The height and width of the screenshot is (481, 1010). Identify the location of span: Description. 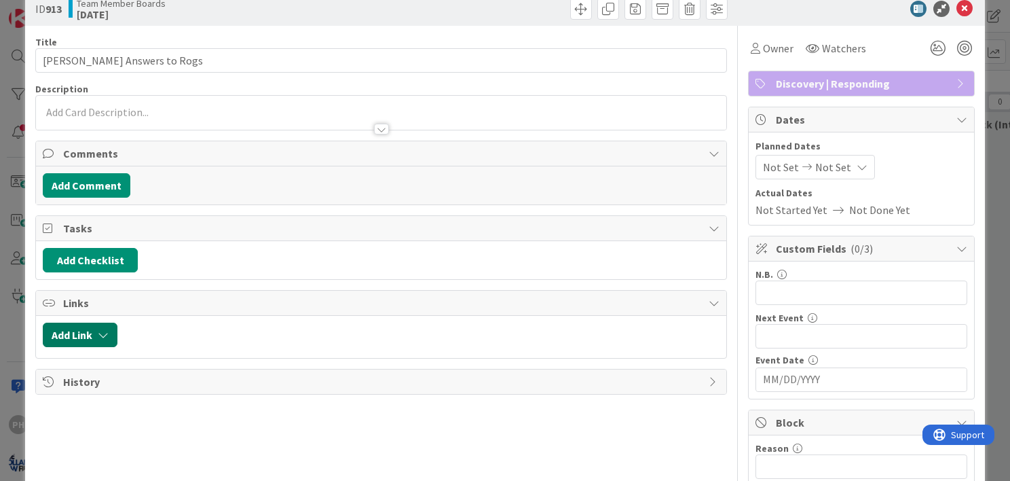
(62, 89).